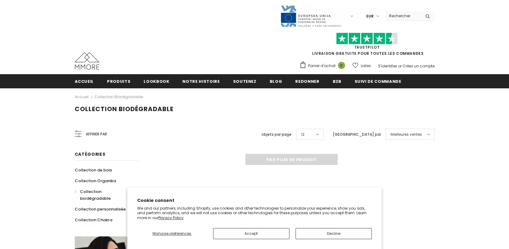 The width and height of the screenshot is (509, 249). I want to click on a: Collection personnalisée, so click(100, 209).